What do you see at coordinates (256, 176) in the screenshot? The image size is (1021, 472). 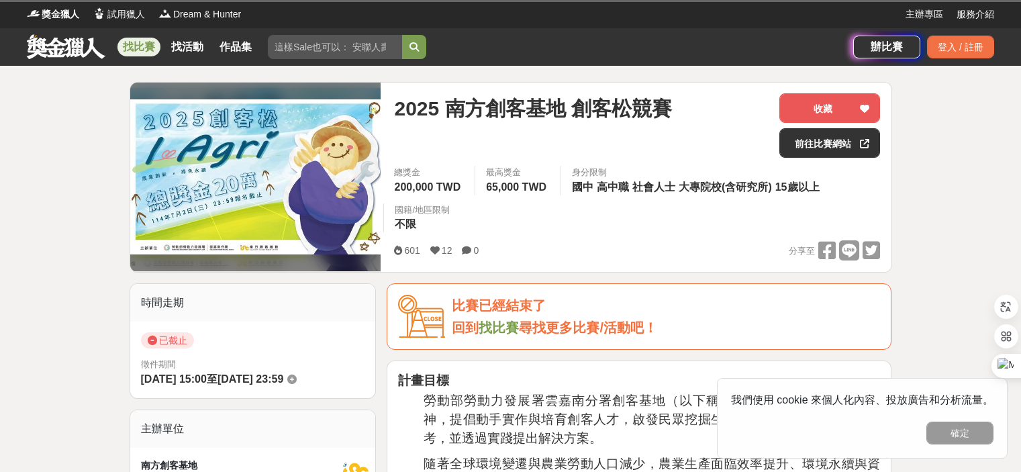 I see `img: Cover Image` at bounding box center [256, 176].